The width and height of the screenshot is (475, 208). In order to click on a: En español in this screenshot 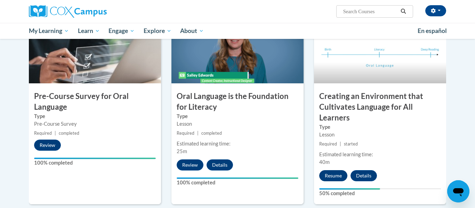, I will do `click(432, 31)`.